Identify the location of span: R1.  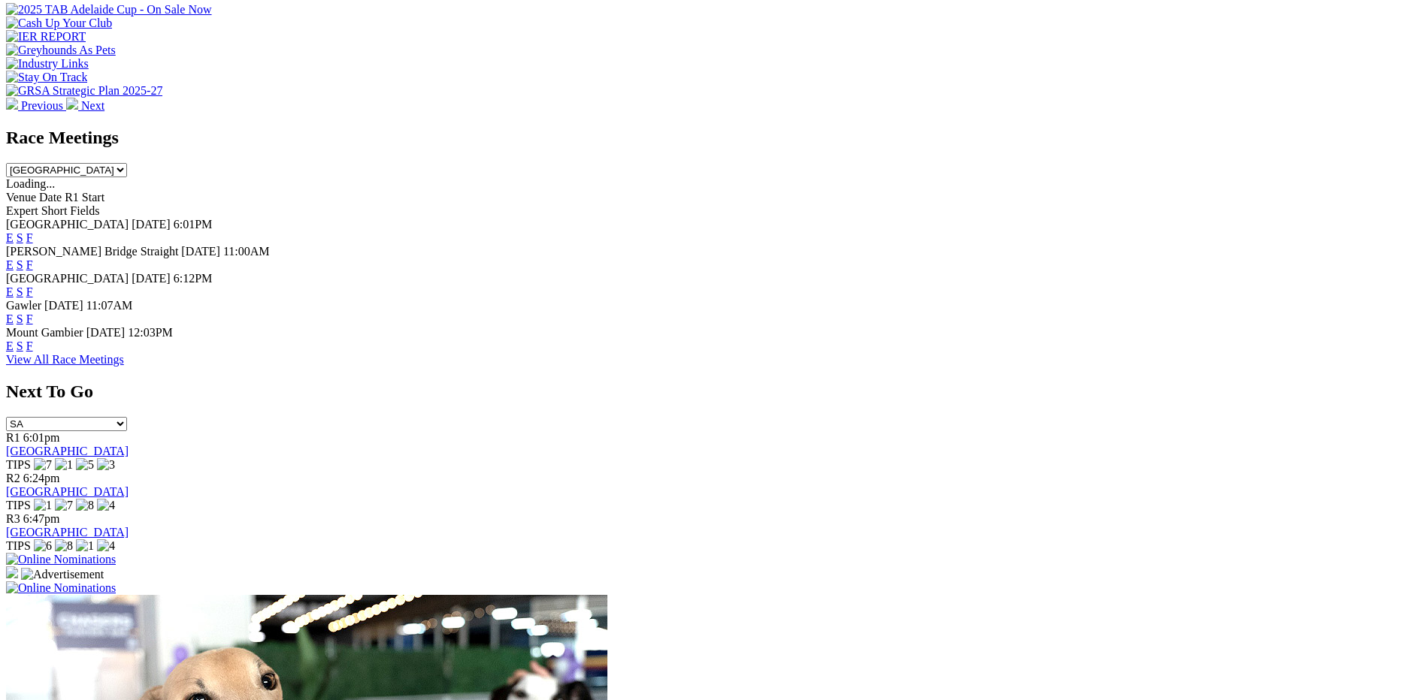
(13, 437).